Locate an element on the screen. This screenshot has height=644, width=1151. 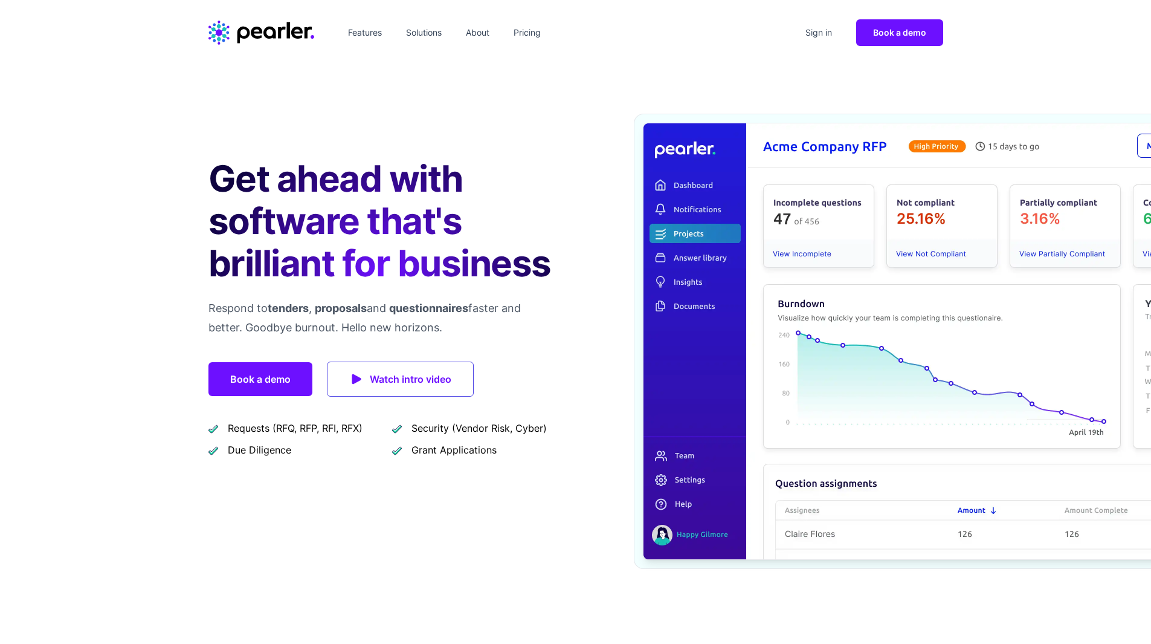
span: Security (Vendor Risk, Cyber) is located at coordinates (479, 428).